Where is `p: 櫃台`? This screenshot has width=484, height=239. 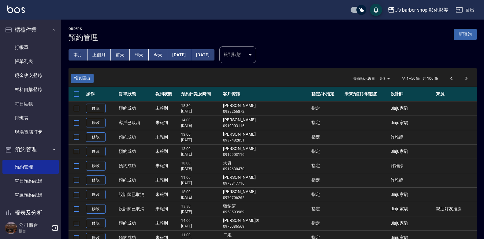 p: 櫃台 is located at coordinates (34, 231).